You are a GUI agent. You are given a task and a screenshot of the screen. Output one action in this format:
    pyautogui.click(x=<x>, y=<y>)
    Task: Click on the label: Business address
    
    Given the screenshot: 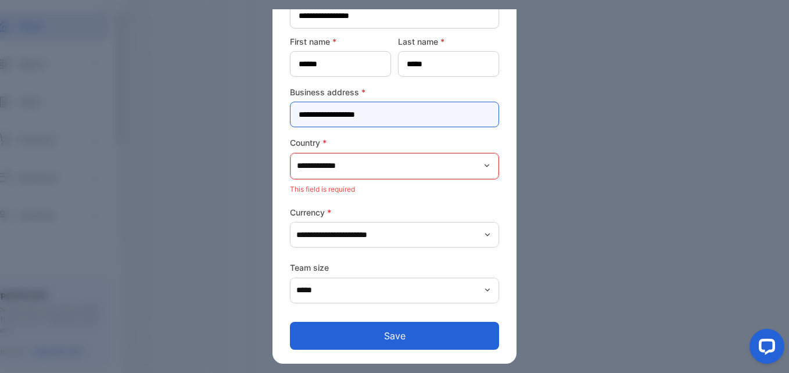 What is the action you would take?
    pyautogui.click(x=395, y=92)
    